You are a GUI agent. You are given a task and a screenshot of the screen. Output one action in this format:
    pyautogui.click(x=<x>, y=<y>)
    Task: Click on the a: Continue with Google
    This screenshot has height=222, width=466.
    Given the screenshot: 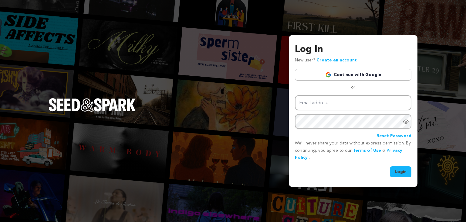 What is the action you would take?
    pyautogui.click(x=353, y=75)
    